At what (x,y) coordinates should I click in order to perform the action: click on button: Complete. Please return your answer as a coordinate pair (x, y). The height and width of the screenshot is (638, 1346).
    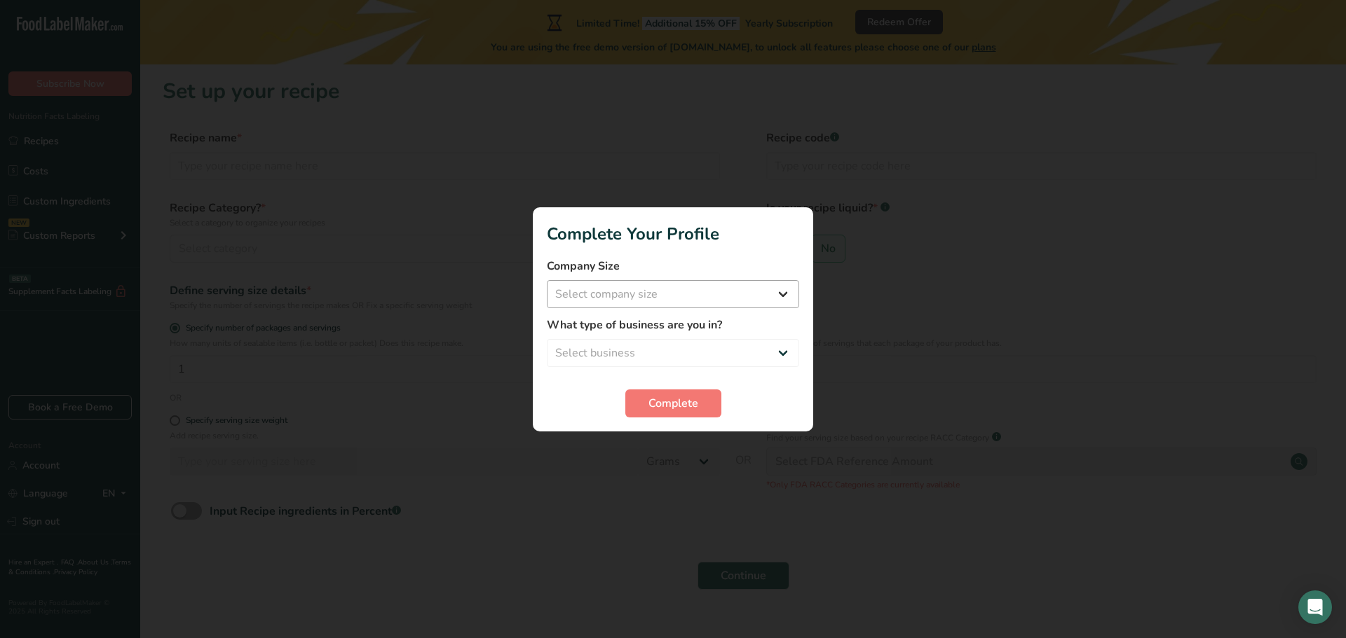
    Looking at the image, I should click on (673, 404).